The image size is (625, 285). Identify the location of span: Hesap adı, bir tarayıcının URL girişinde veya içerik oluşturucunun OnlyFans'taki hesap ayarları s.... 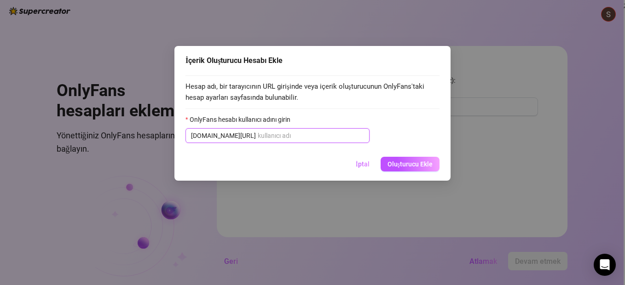
(312, 92).